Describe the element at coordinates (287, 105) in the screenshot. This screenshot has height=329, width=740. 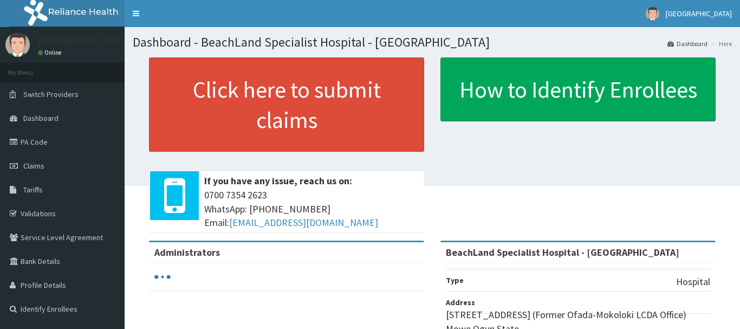
I see `a: Click here to submit claims` at that location.